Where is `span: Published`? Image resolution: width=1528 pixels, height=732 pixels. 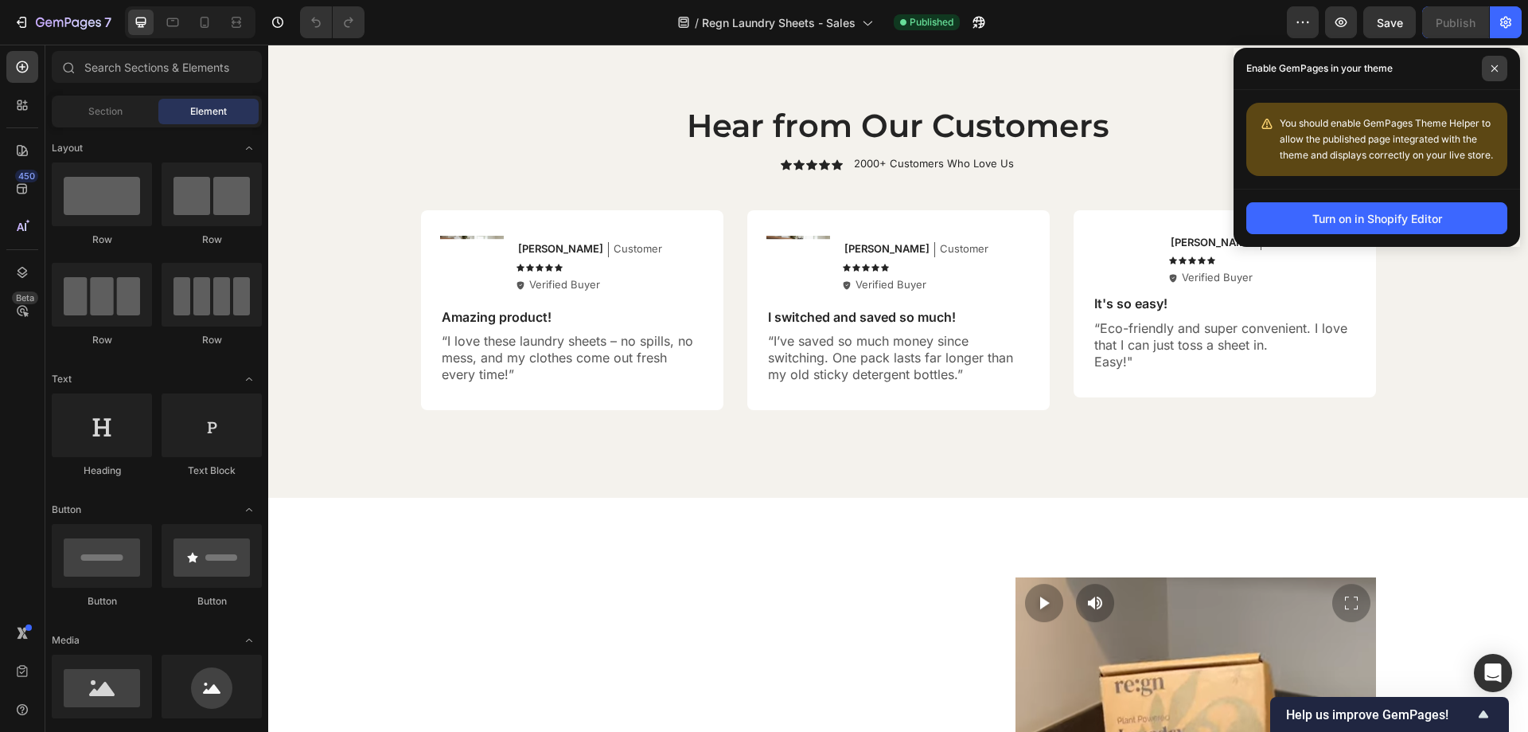
span: Published is located at coordinates (931, 22).